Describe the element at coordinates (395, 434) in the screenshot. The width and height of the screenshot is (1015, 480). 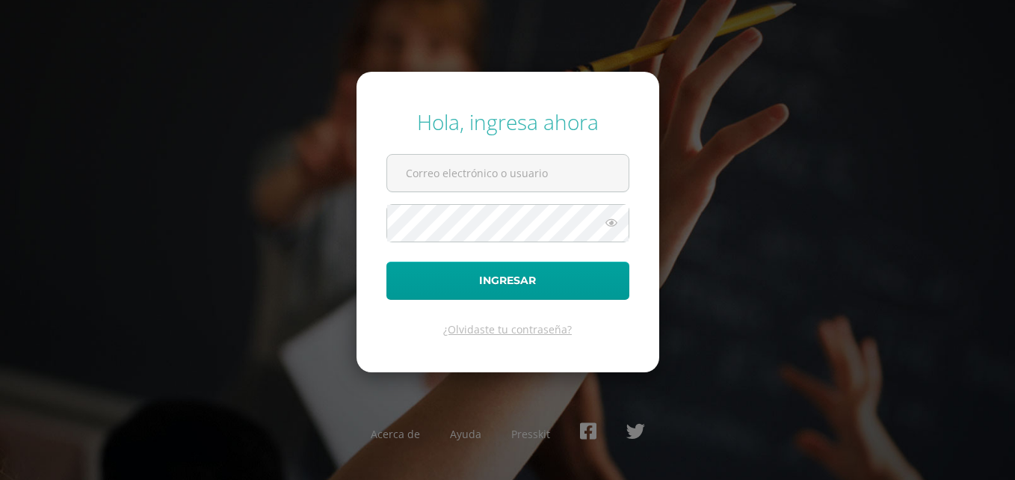
I see `a: Acerca de` at that location.